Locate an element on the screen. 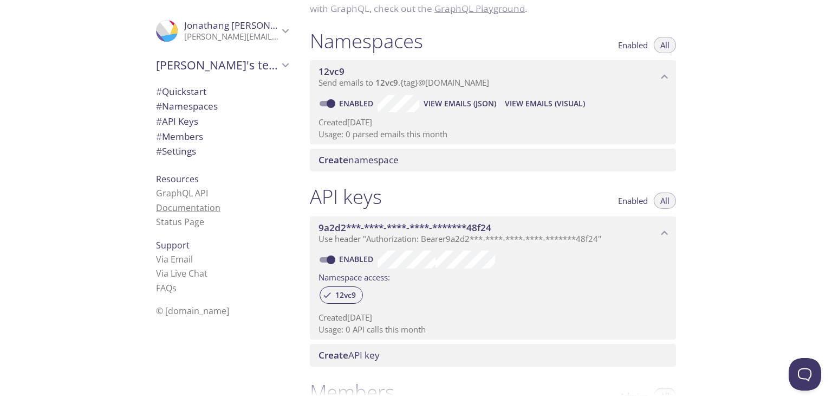  a: Via Email is located at coordinates (174, 259).